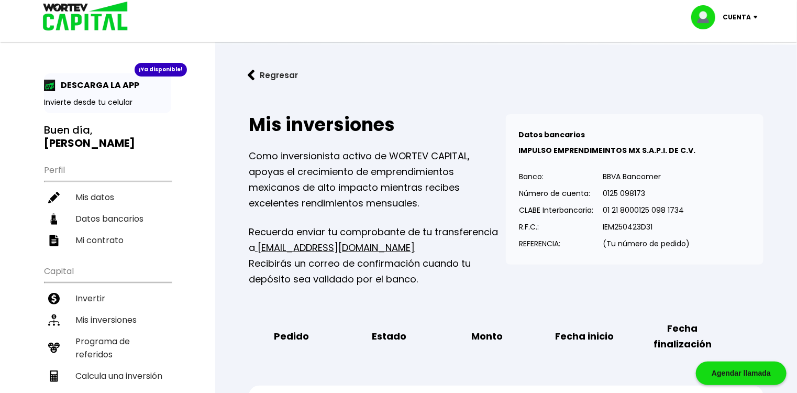 Image resolution: width=797 pixels, height=393 pixels. Describe the element at coordinates (107, 298) in the screenshot. I see `a: Invertir` at that location.